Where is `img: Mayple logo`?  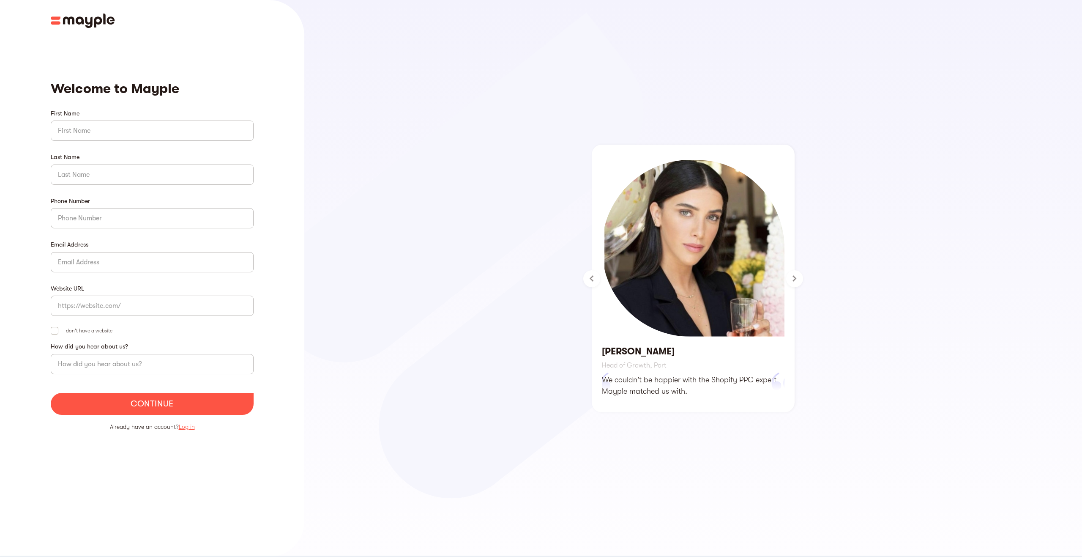
img: Mayple logo is located at coordinates (83, 21).